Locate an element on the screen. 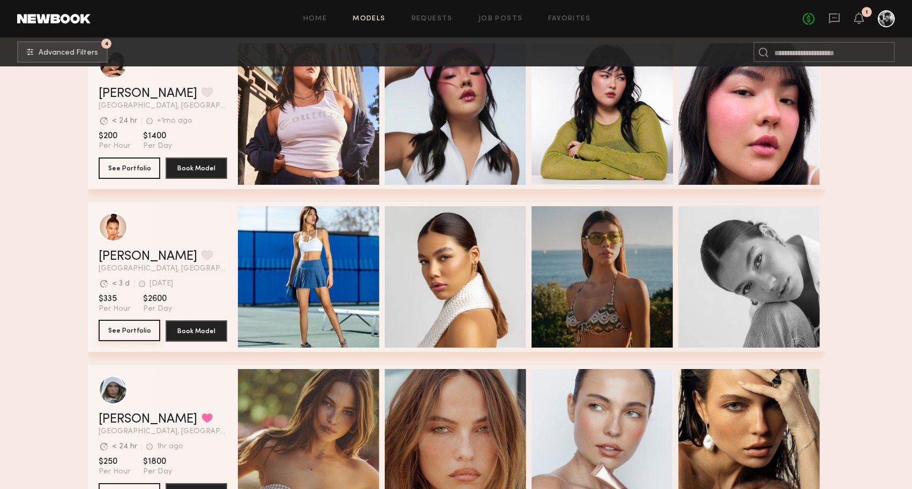 The image size is (912, 489). span: $200 is located at coordinates (114, 136).